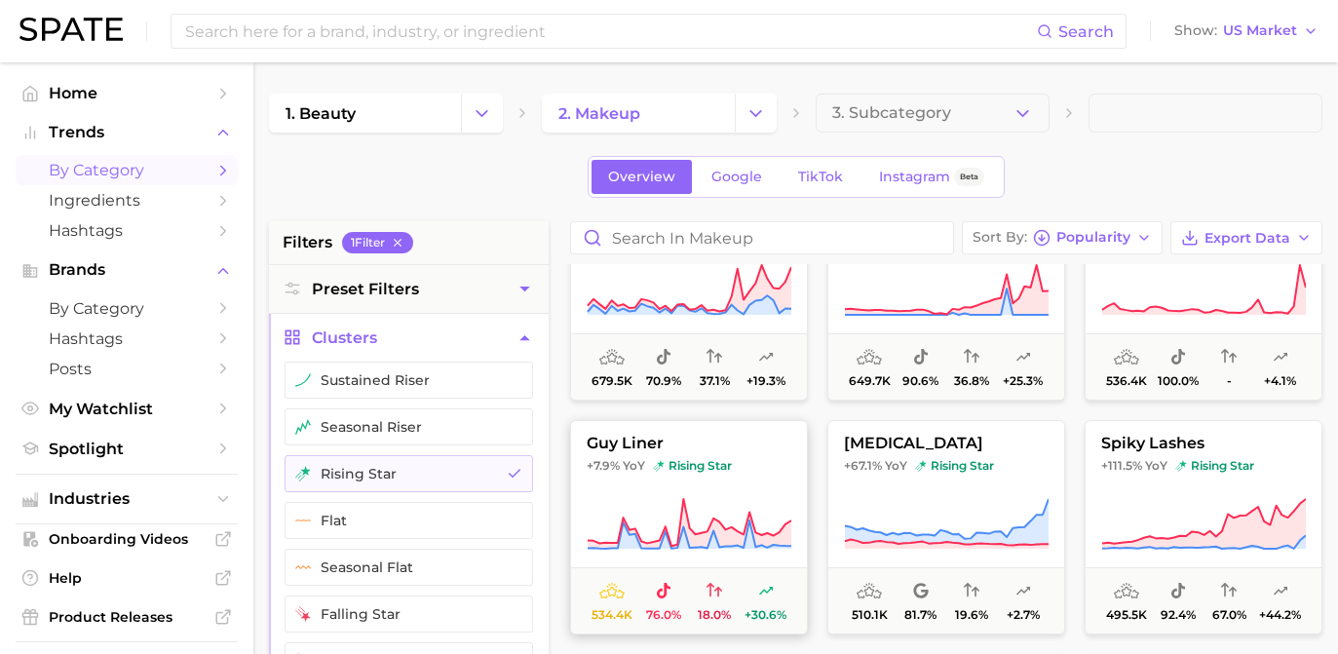 Image resolution: width=1338 pixels, height=654 pixels. What do you see at coordinates (1122, 465) in the screenshot?
I see `span: +111.5%` at bounding box center [1122, 465].